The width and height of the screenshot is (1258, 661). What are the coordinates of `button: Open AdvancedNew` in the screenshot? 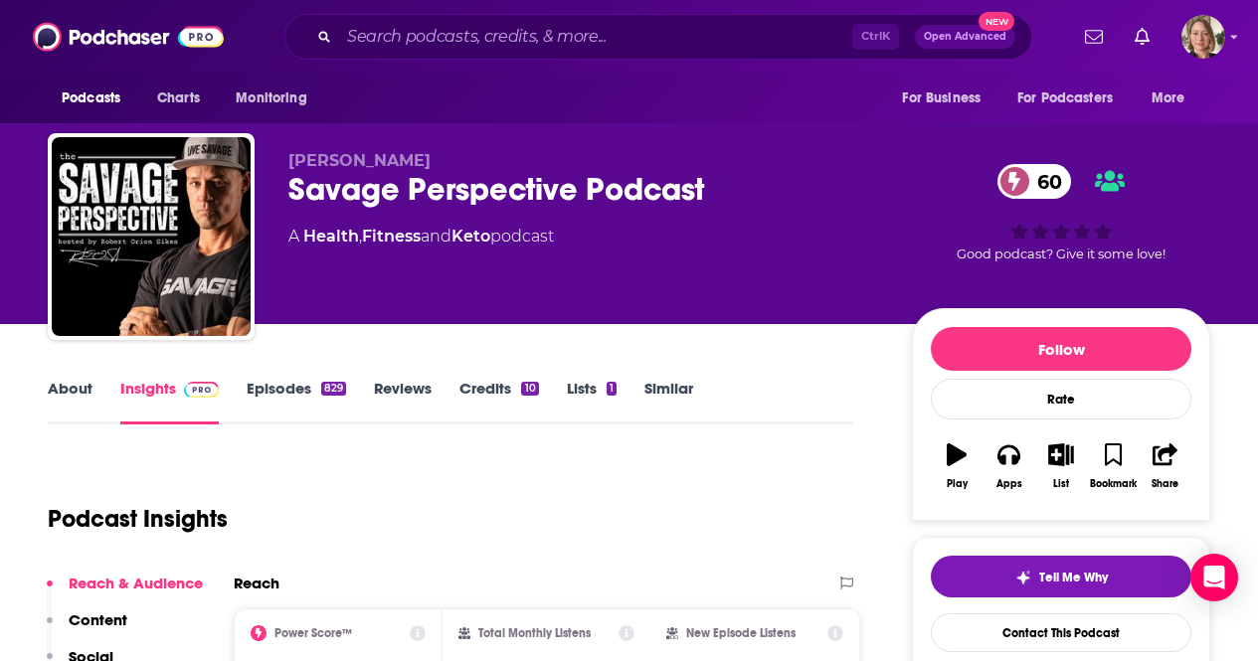 It's located at (964, 37).